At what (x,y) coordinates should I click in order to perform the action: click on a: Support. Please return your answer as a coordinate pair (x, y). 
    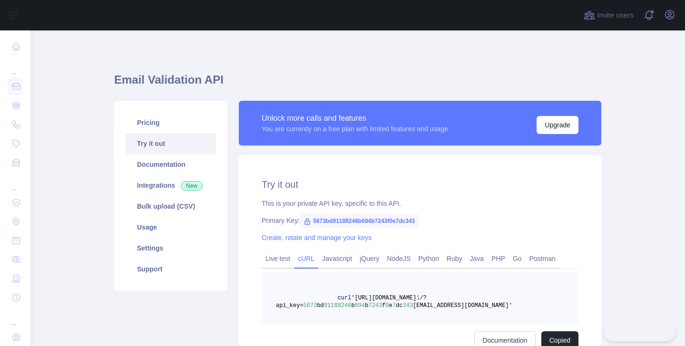
    Looking at the image, I should click on (171, 269).